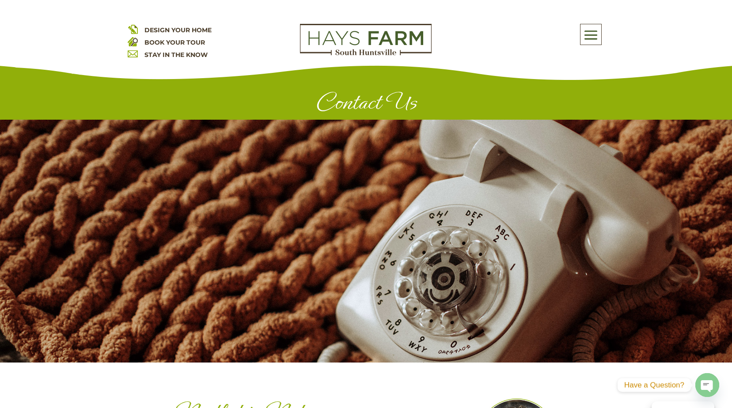  What do you see at coordinates (366, 40) in the screenshot?
I see `img: Logo` at bounding box center [366, 40].